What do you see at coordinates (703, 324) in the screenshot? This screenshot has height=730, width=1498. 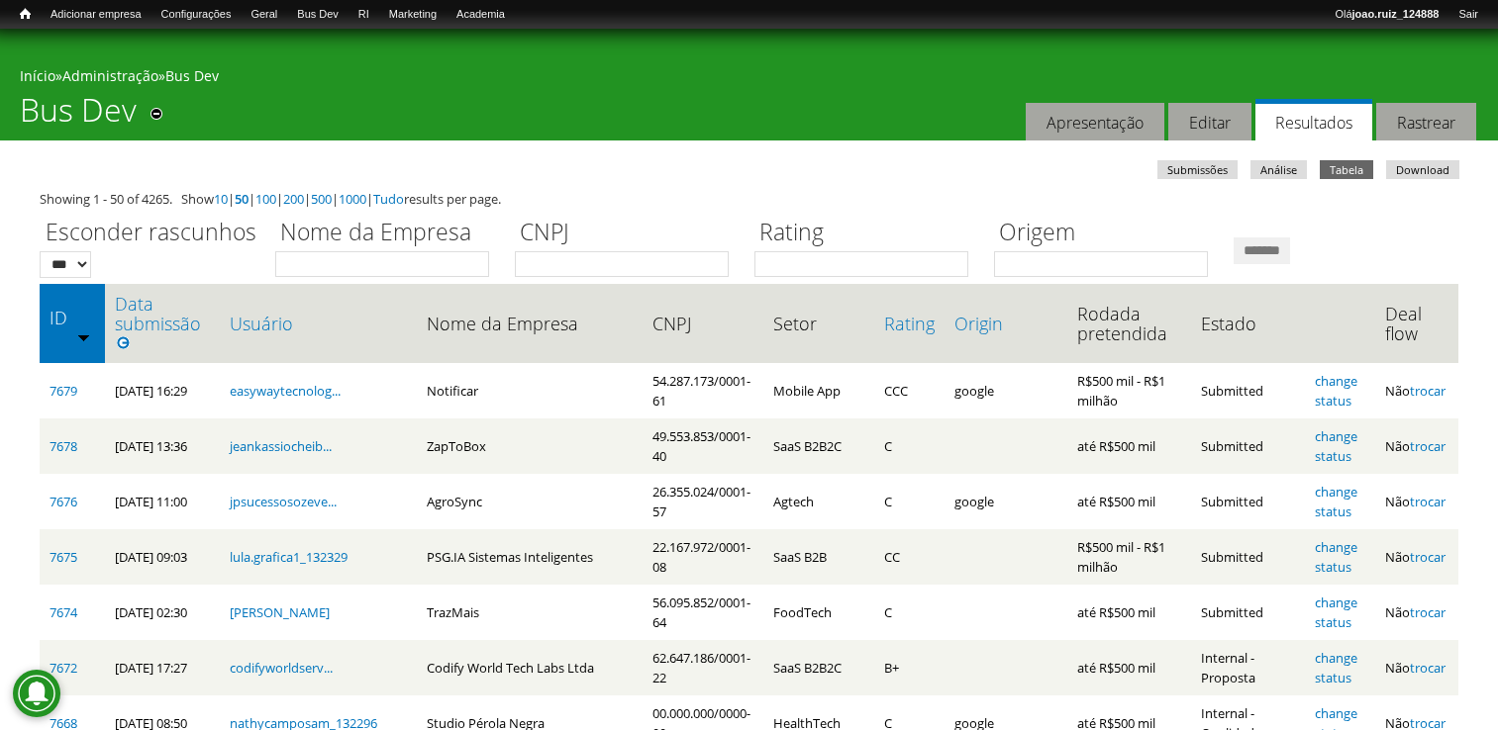 I see `th: CNPJ` at bounding box center [703, 324].